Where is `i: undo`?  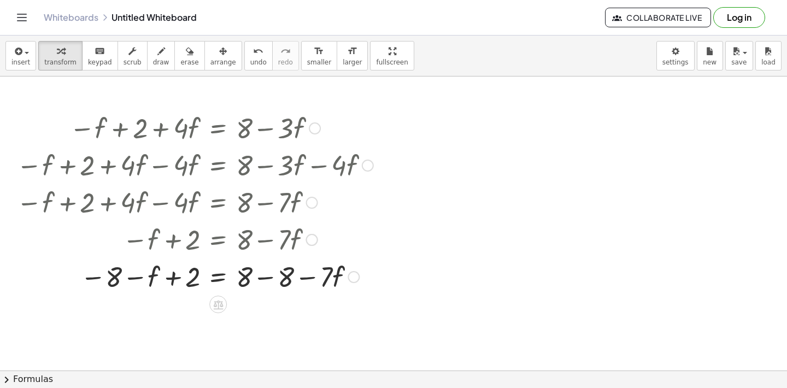
i: undo is located at coordinates (258, 51).